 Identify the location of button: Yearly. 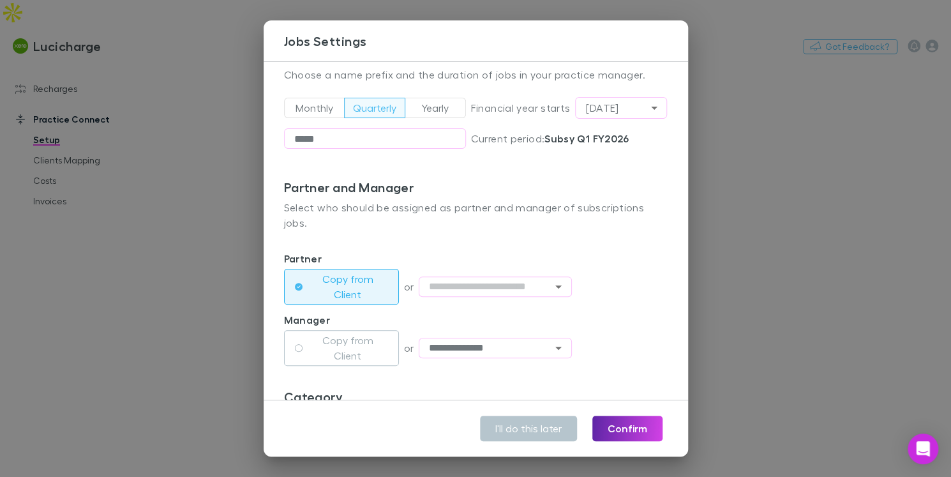
(435, 108).